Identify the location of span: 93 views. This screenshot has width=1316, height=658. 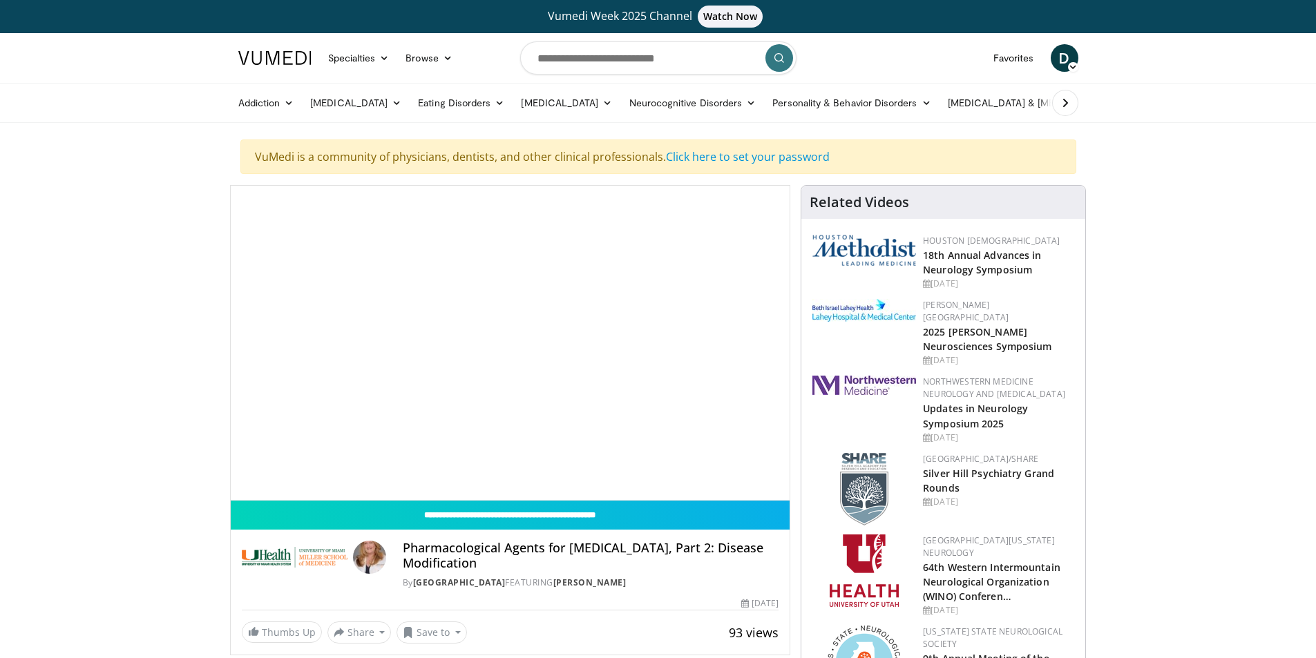
(754, 633).